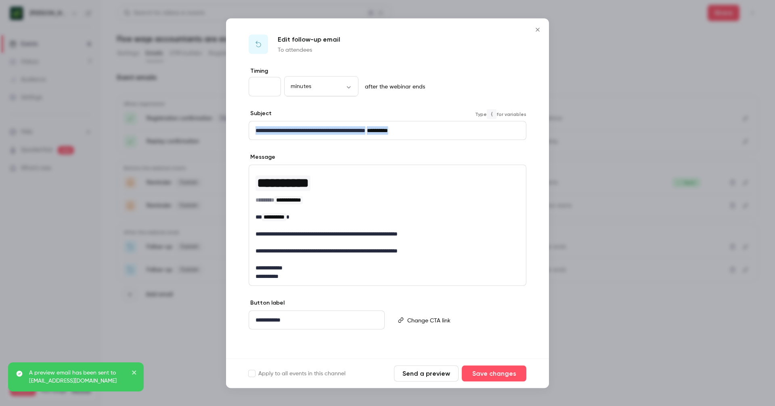 This screenshot has height=406, width=775. Describe the element at coordinates (267, 303) in the screenshot. I see `label: Button label` at that location.